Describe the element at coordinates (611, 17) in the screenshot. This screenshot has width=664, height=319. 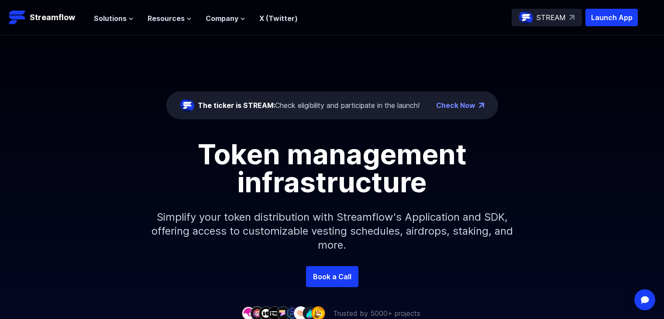
I see `button: Launch App` at that location.